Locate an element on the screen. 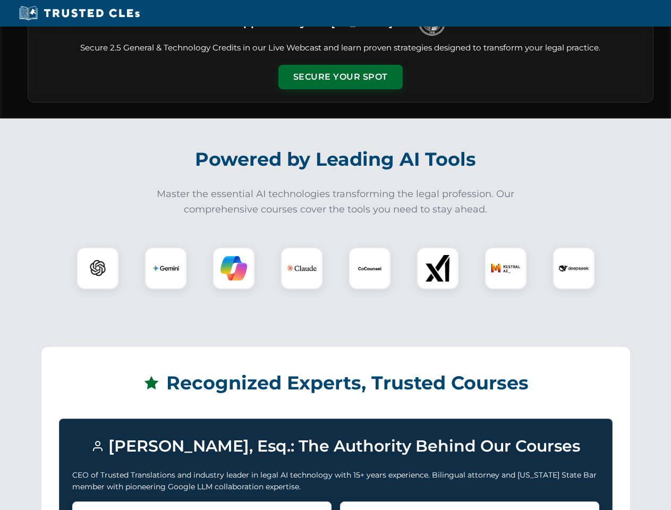  div: ChatGPT is located at coordinates (98, 268).